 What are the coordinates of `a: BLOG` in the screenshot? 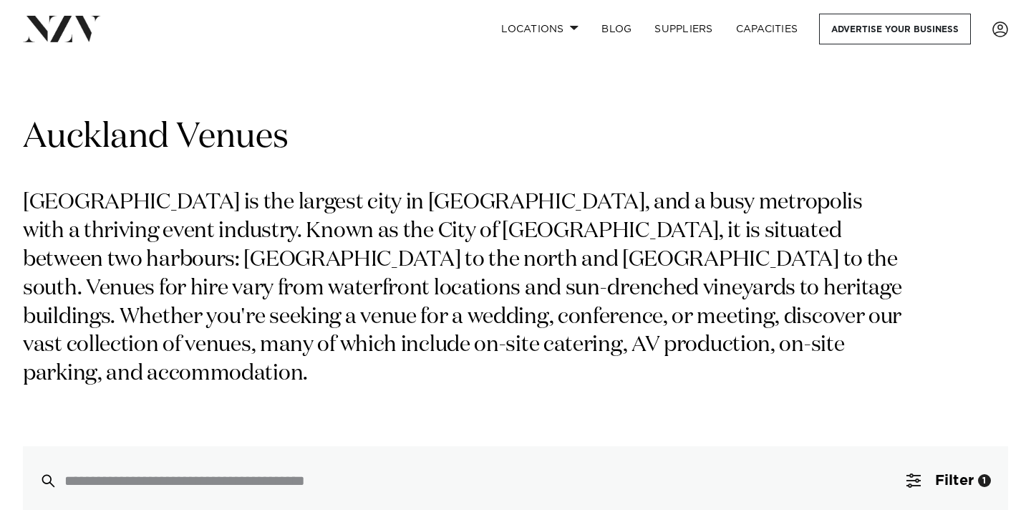 It's located at (616, 29).